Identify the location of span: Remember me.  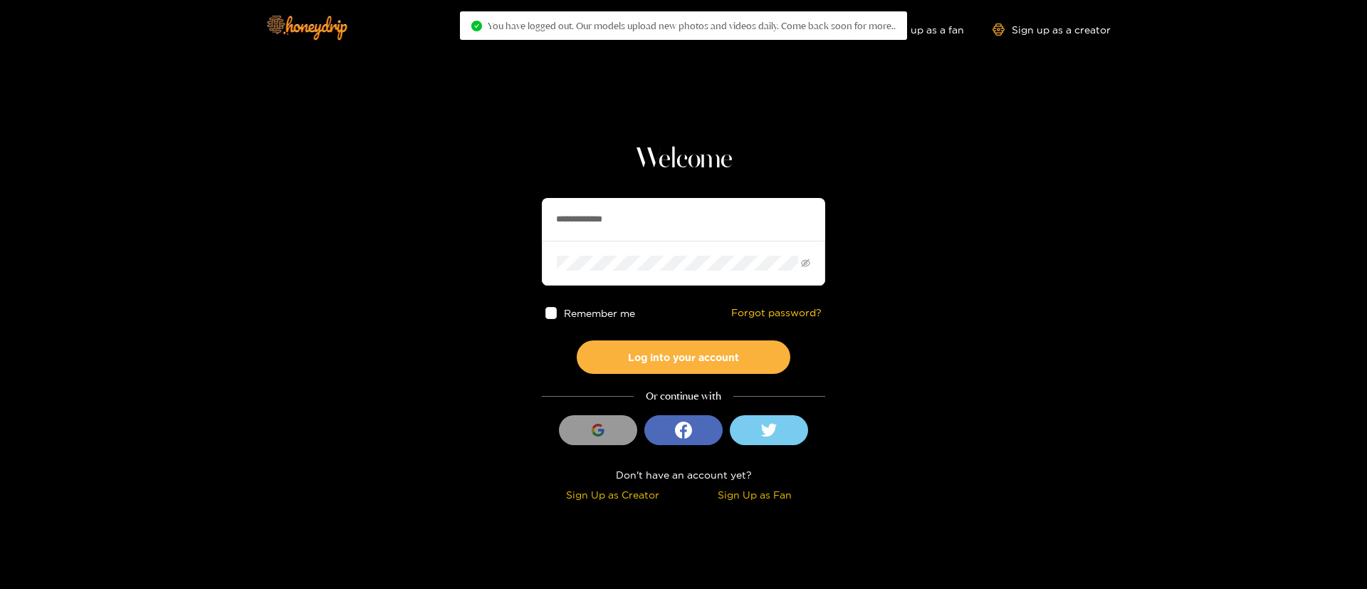
(600, 313).